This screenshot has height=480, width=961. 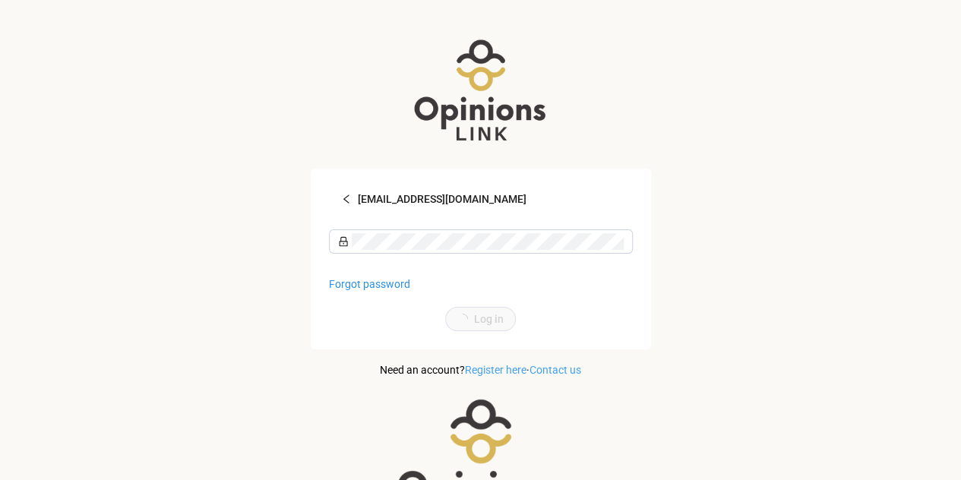 I want to click on span: Log in, so click(x=488, y=319).